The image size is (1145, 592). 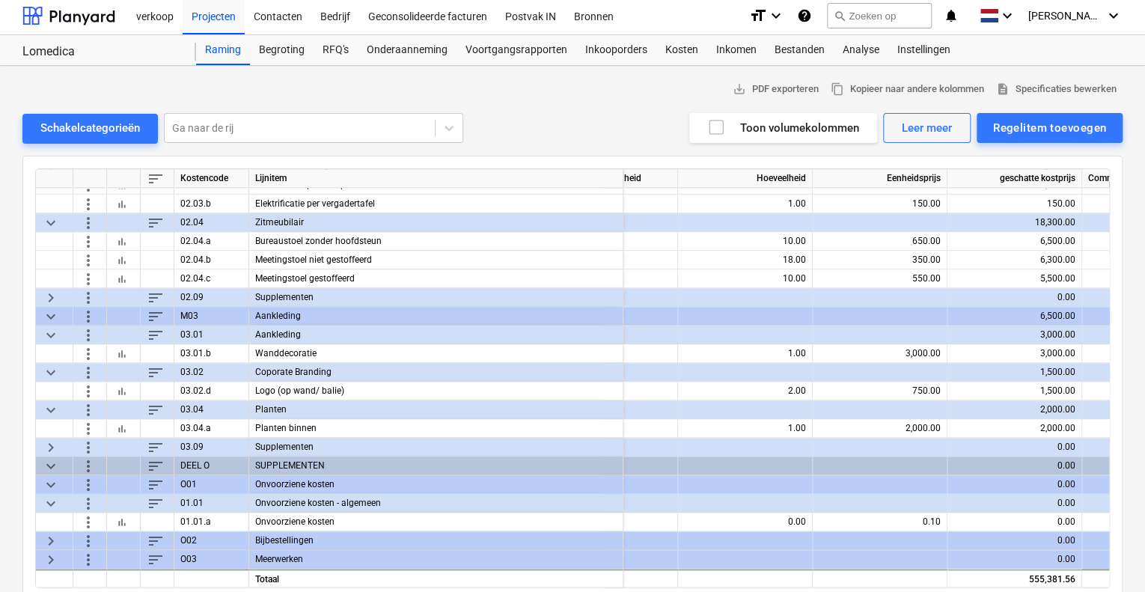 I want to click on a: Analyse, so click(x=861, y=50).